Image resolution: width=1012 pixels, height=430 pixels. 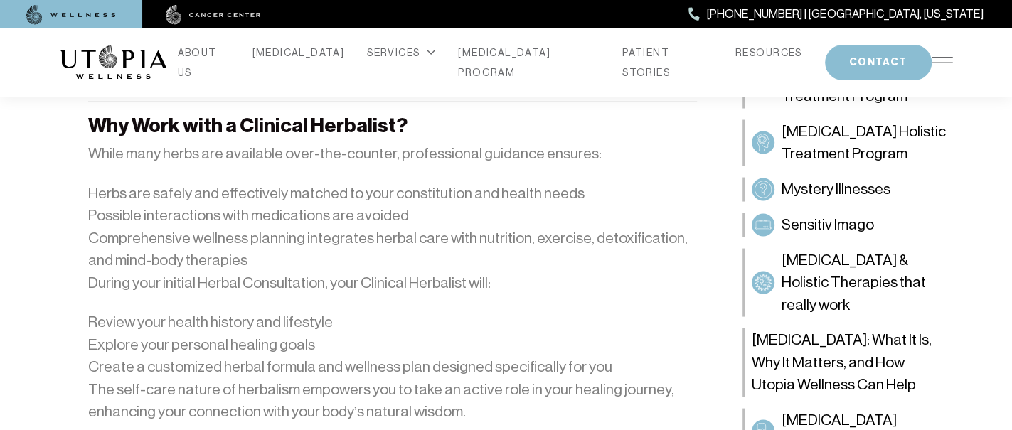 I want to click on img: icon-hamburger, so click(x=942, y=63).